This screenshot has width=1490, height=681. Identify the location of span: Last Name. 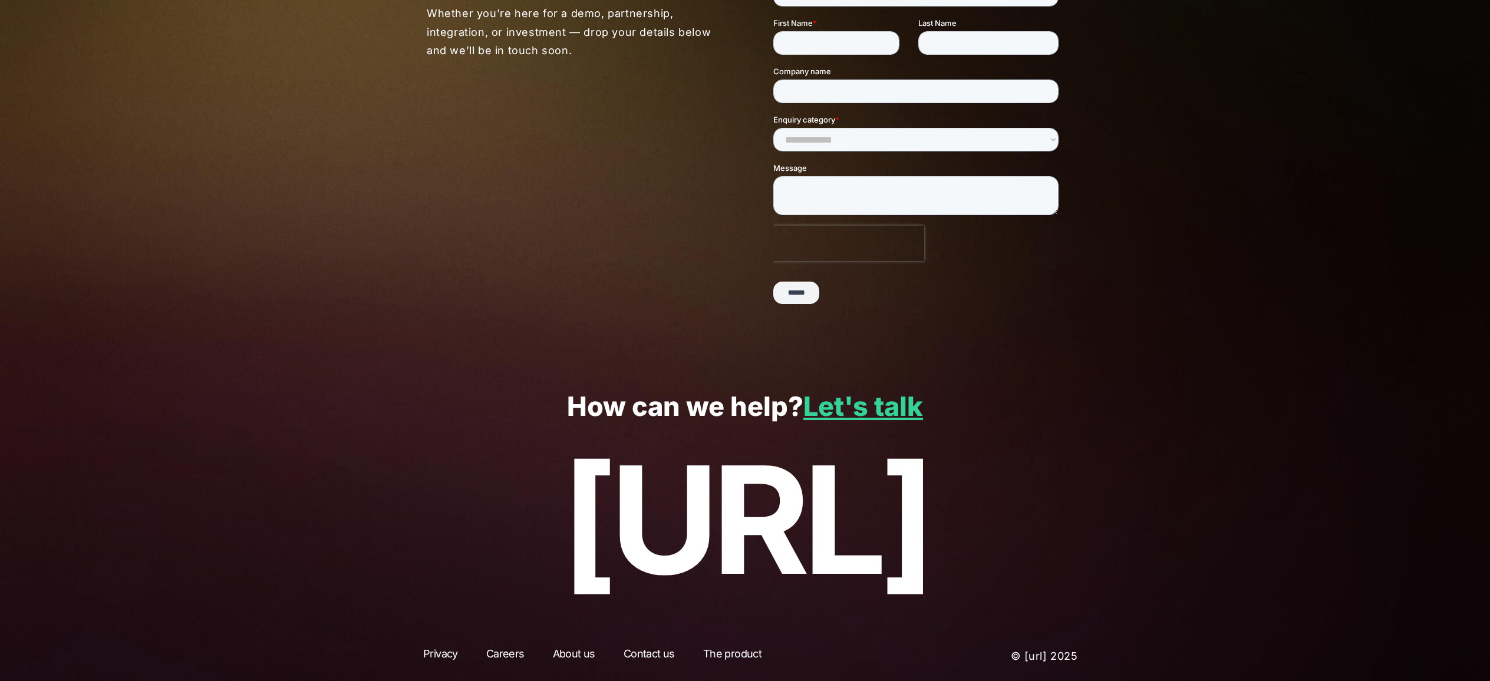
(164, 54).